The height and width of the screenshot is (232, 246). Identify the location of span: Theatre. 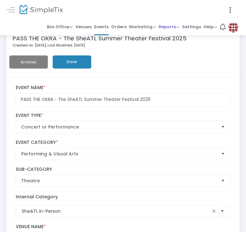
(118, 181).